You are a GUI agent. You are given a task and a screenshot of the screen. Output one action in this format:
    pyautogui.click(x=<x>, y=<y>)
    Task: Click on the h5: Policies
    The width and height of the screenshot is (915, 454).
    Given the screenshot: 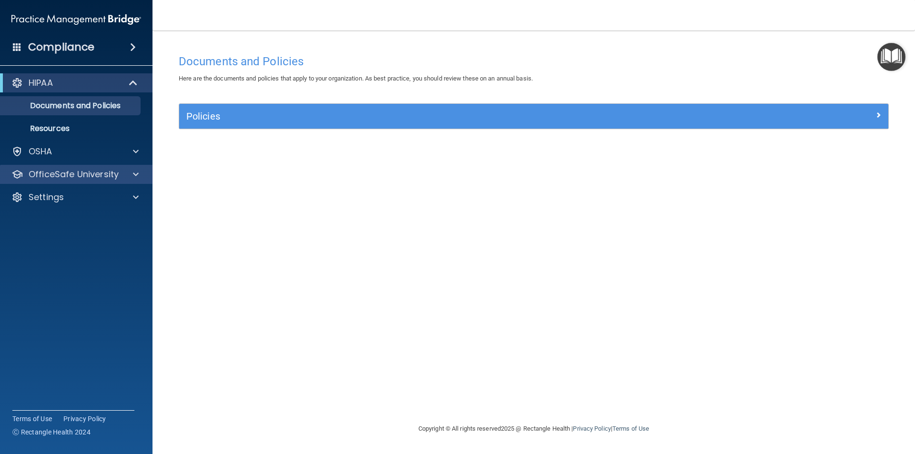 What is the action you would take?
    pyautogui.click(x=445, y=116)
    